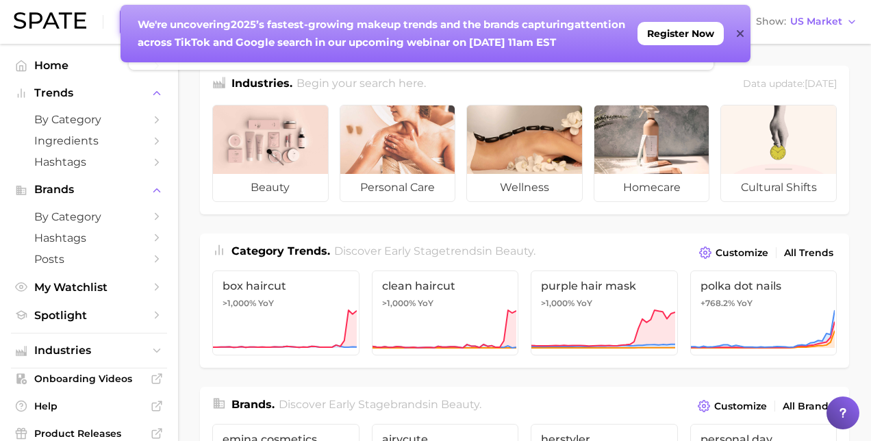  What do you see at coordinates (89, 406) in the screenshot?
I see `a: Help` at bounding box center [89, 406].